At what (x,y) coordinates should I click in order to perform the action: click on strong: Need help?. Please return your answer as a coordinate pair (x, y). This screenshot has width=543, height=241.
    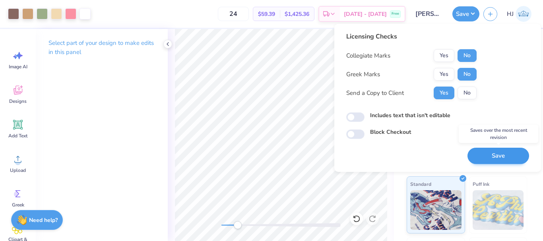
    Looking at the image, I should click on (43, 220).